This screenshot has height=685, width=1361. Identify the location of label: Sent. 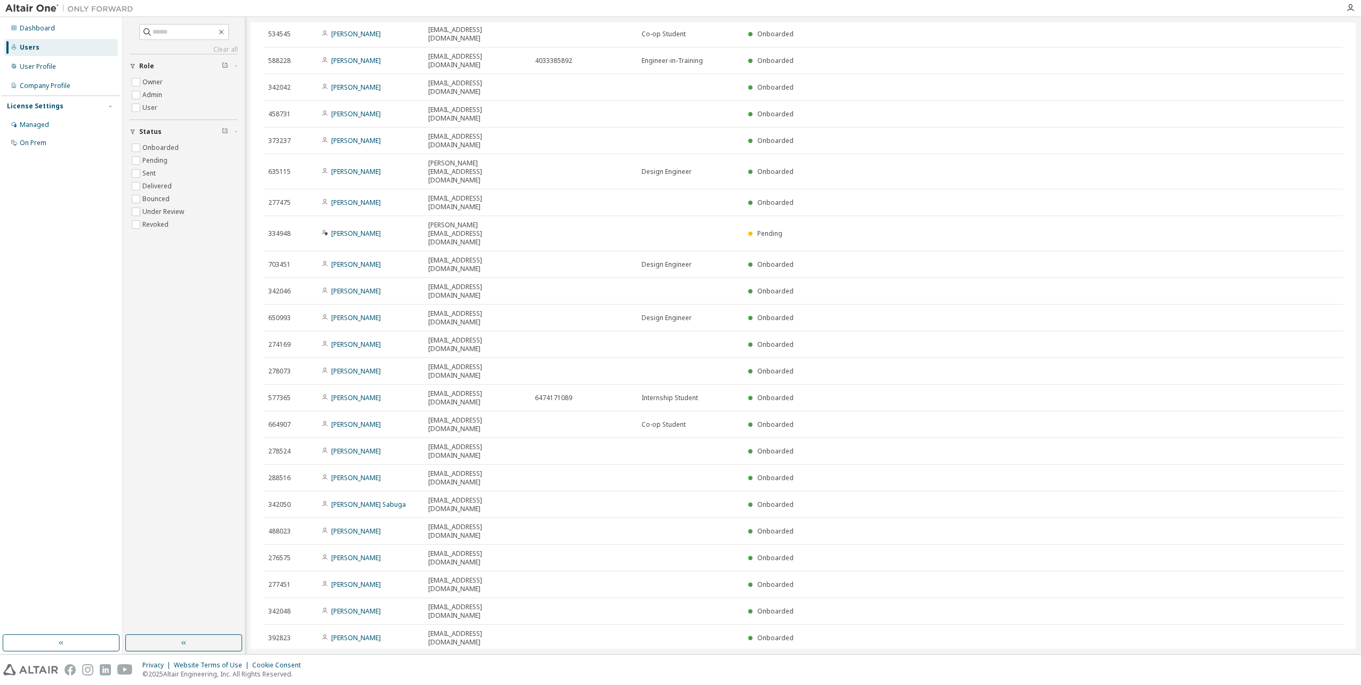
(150, 173).